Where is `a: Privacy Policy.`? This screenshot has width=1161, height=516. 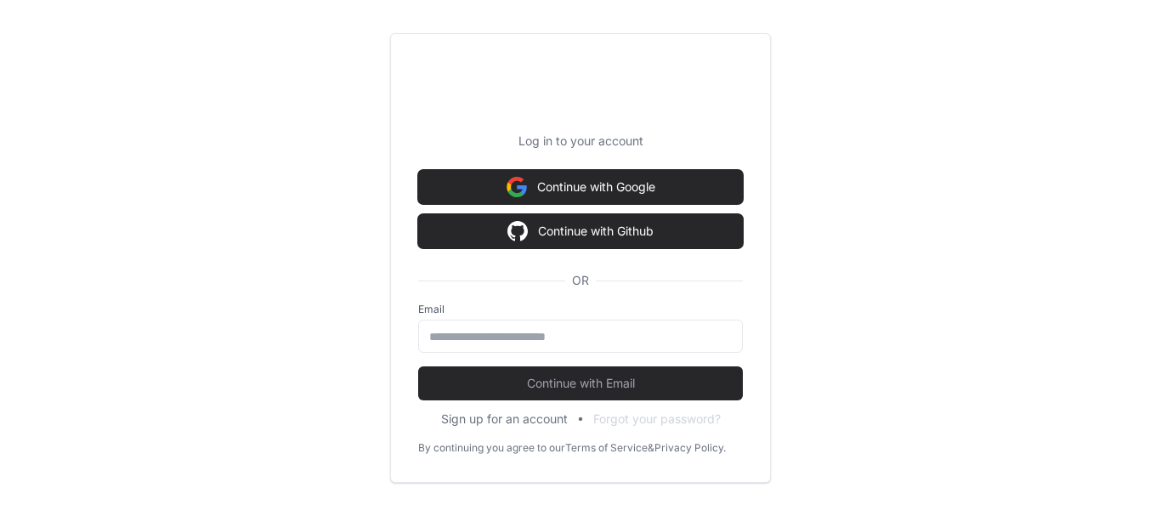 a: Privacy Policy. is located at coordinates (690, 448).